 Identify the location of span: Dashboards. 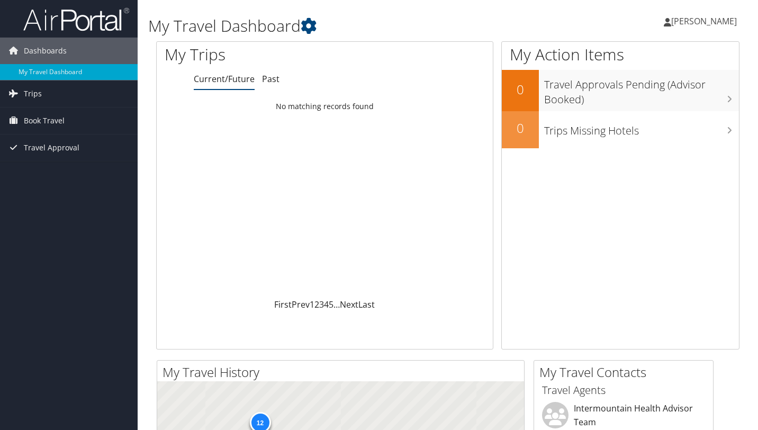
(45, 51).